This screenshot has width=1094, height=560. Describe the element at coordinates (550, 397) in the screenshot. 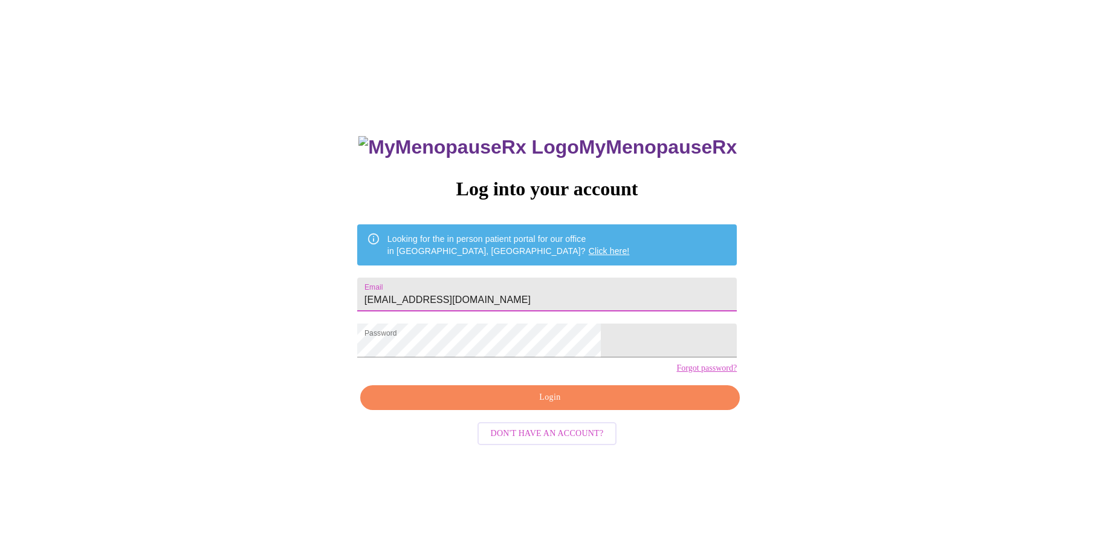

I see `span: Login` at that location.